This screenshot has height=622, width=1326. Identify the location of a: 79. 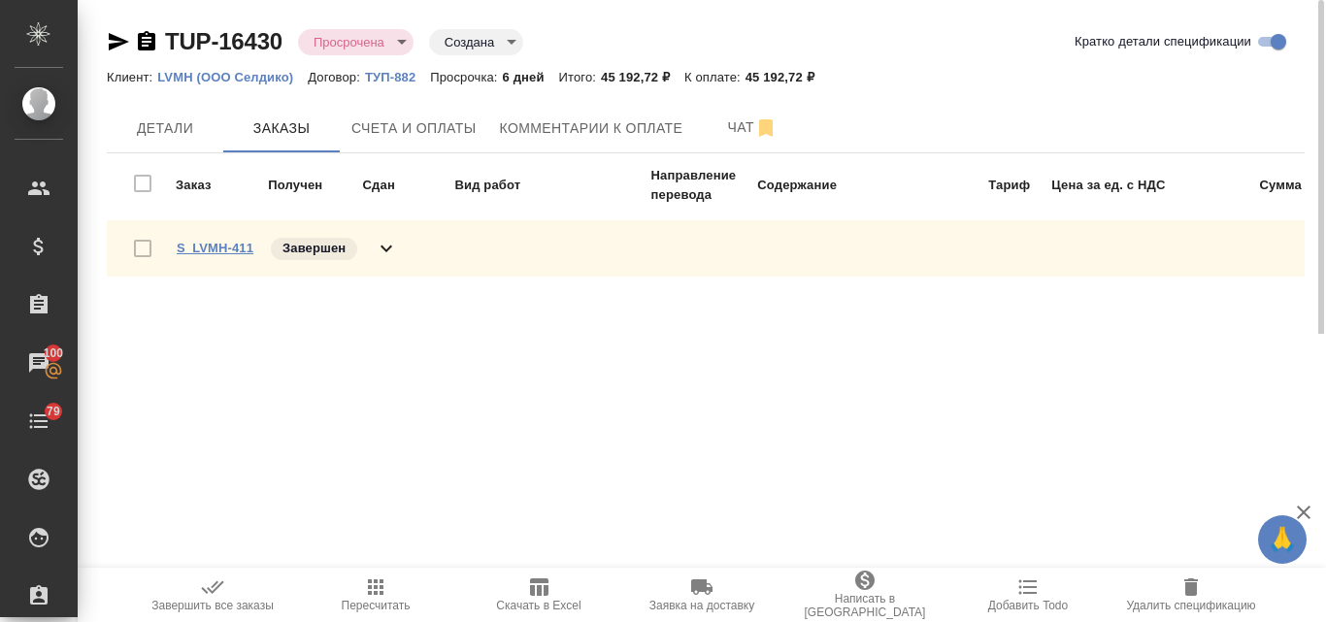
(39, 421).